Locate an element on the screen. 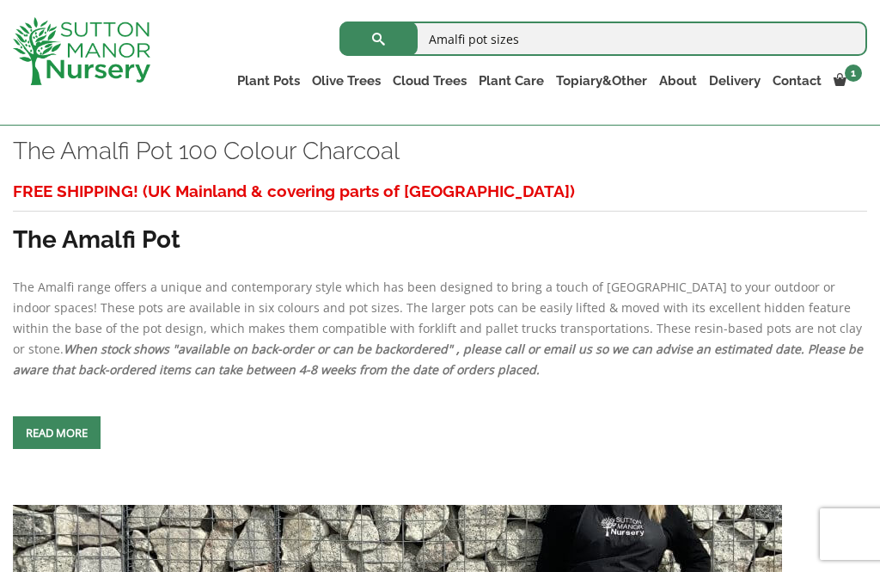  a: 1 is located at coordinates (848, 81).